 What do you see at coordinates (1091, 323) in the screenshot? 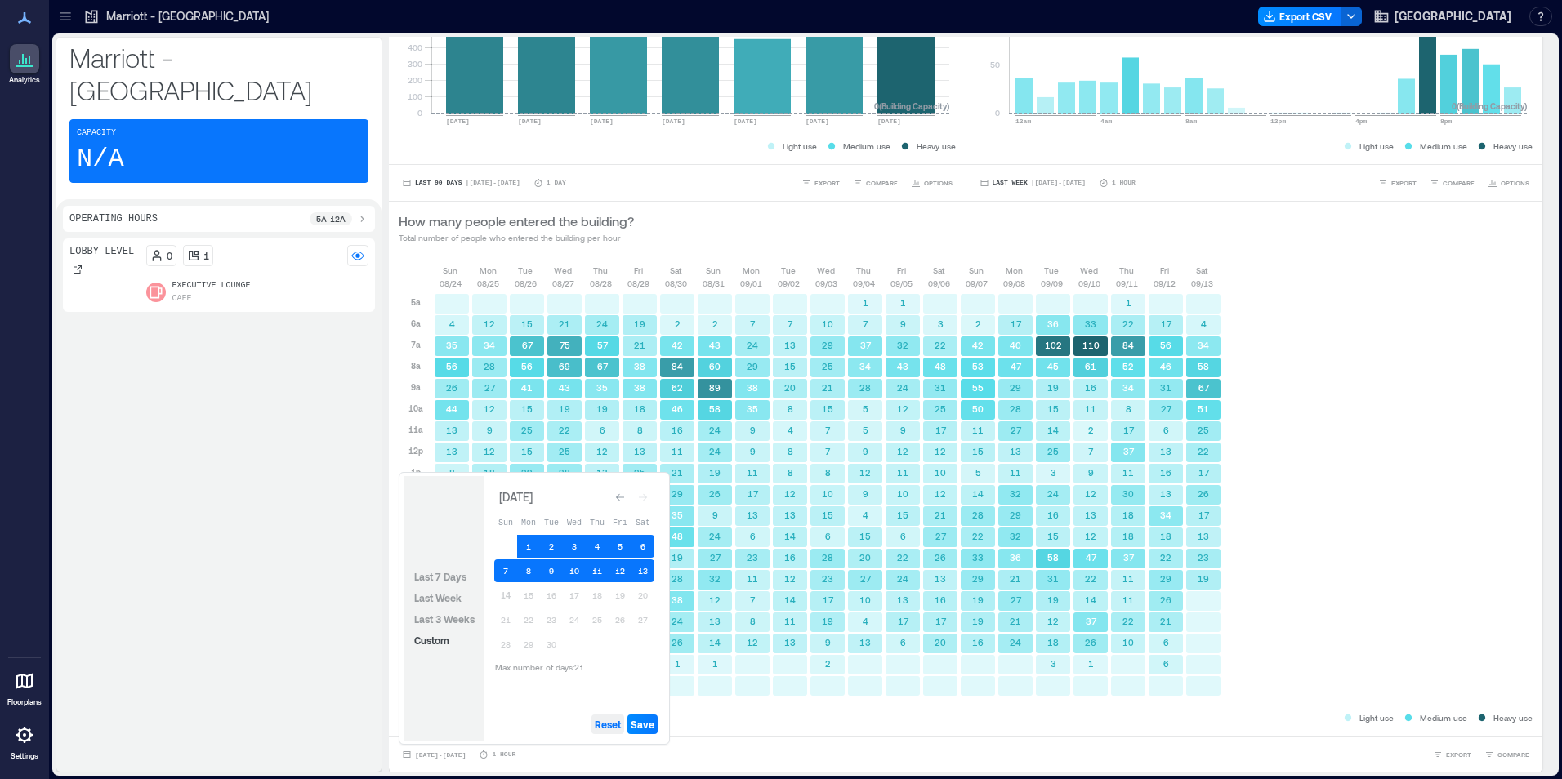
I see `text: 33` at bounding box center [1091, 323].